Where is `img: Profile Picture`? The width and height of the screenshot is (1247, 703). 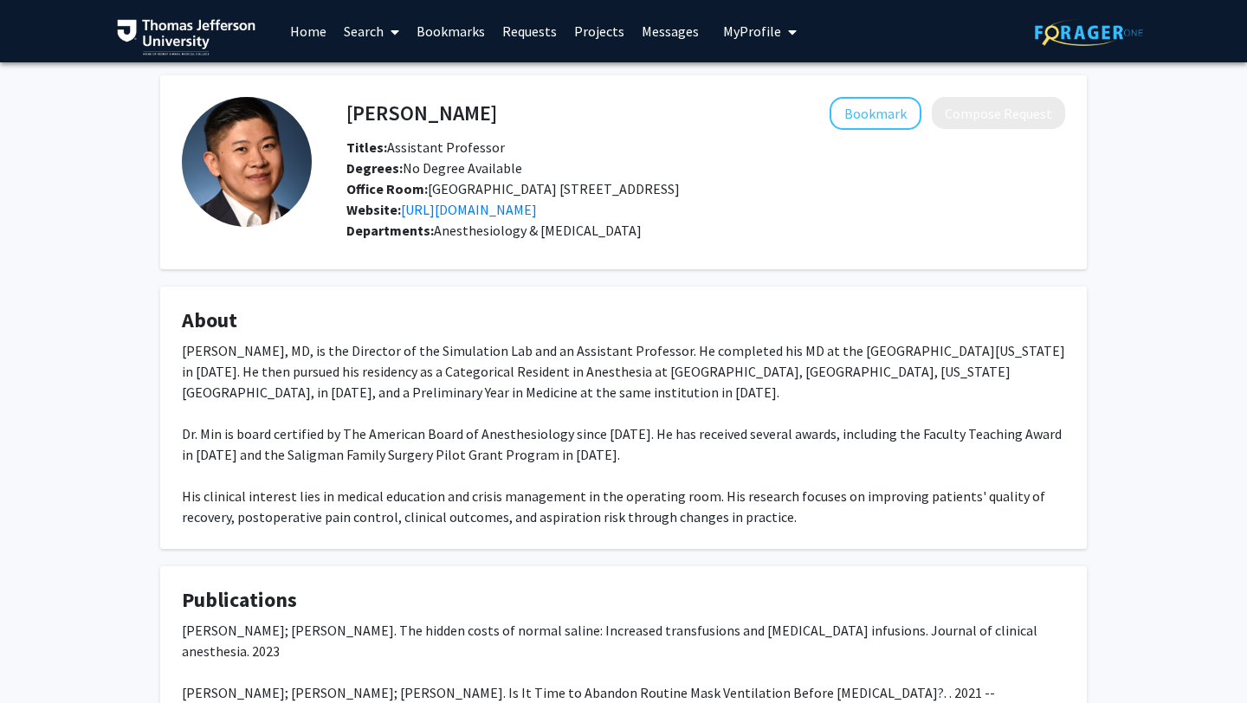 img: Profile Picture is located at coordinates (247, 162).